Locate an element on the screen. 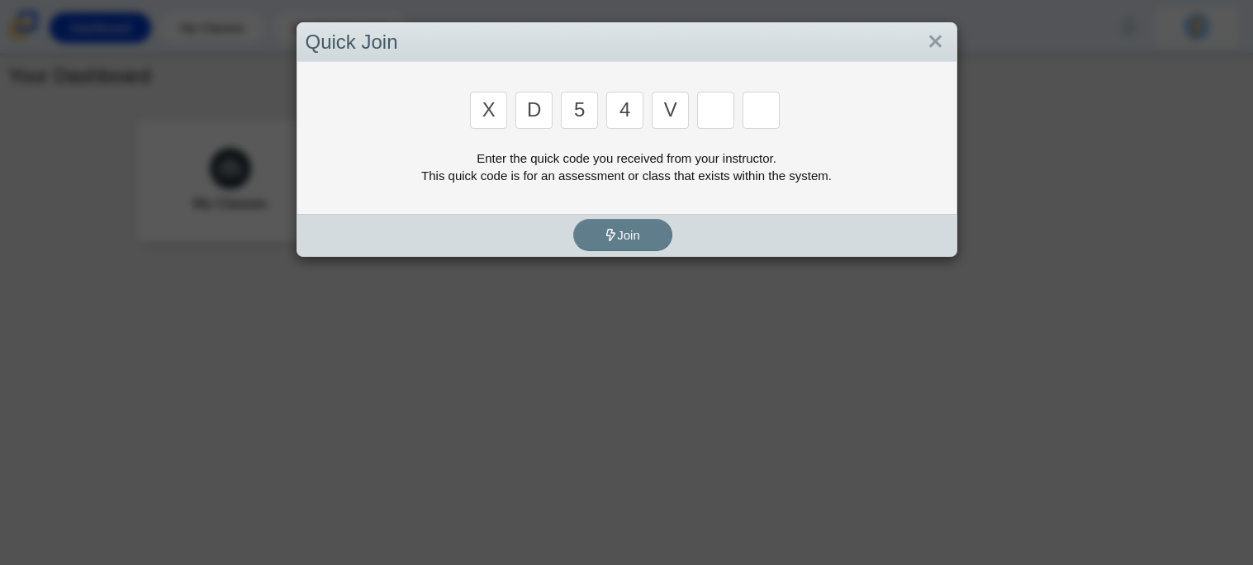 The image size is (1253, 565). div: Enter the quick code you received from your instructor. This quick code is for an assessment or c... is located at coordinates (627, 167).